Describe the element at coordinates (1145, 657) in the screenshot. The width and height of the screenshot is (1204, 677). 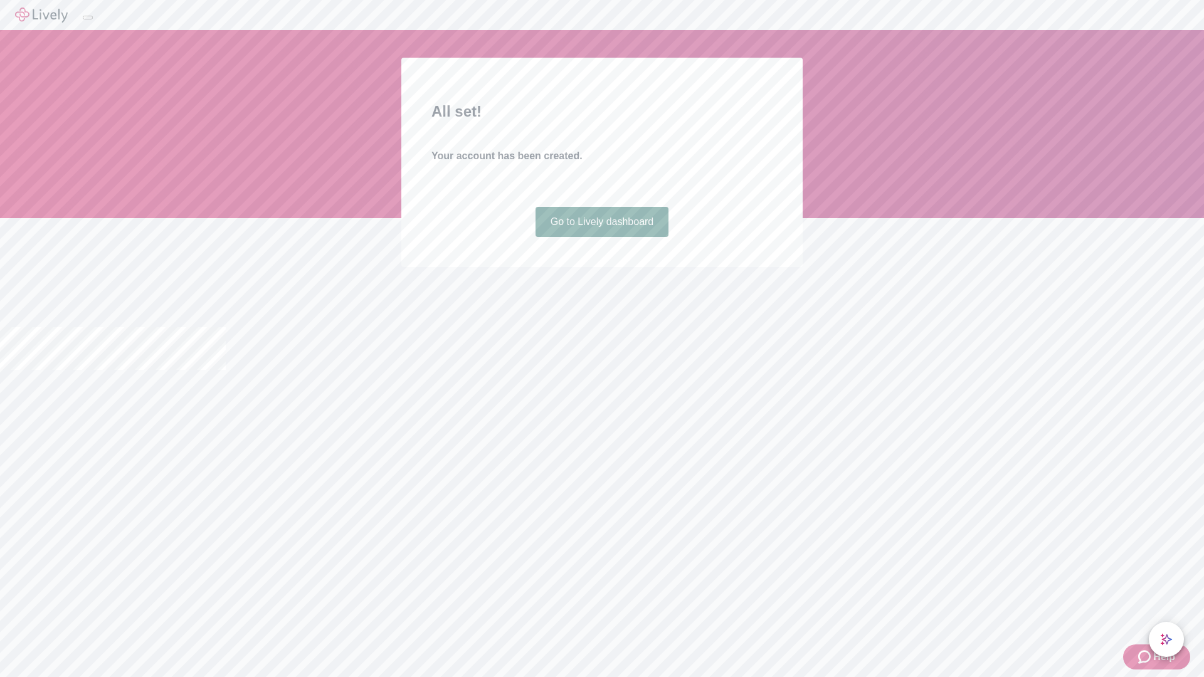
I see `svg: Zendesk support icon` at that location.